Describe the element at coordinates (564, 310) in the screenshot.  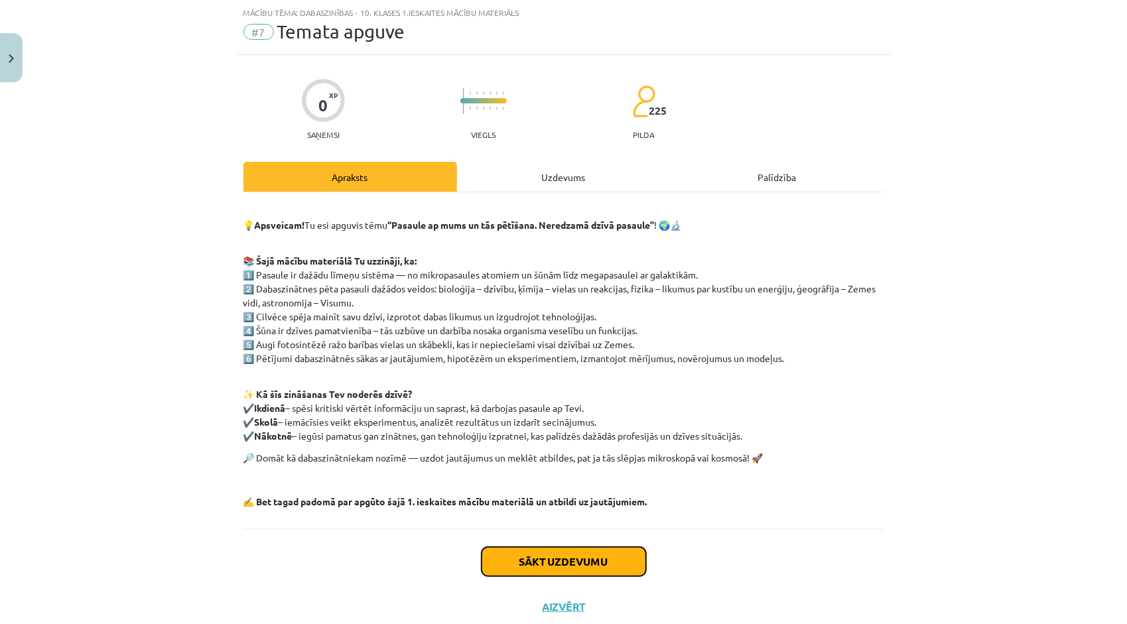
I see `p: 1️⃣ Pasaule ir dažādu līmeņu sistēma — no mikropasaules atomiem un šūnām līdz megapasaulei ar gal...` at that location.